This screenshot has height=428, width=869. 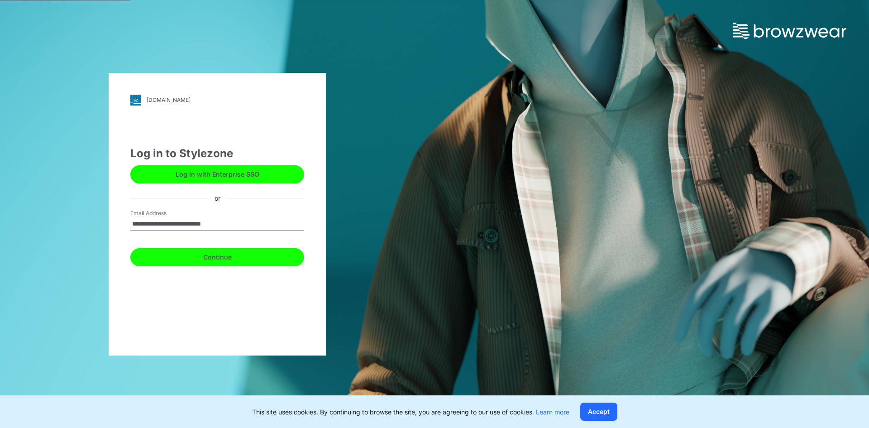 What do you see at coordinates (217, 174) in the screenshot?
I see `button: Log in with Enterprise SSO` at bounding box center [217, 174].